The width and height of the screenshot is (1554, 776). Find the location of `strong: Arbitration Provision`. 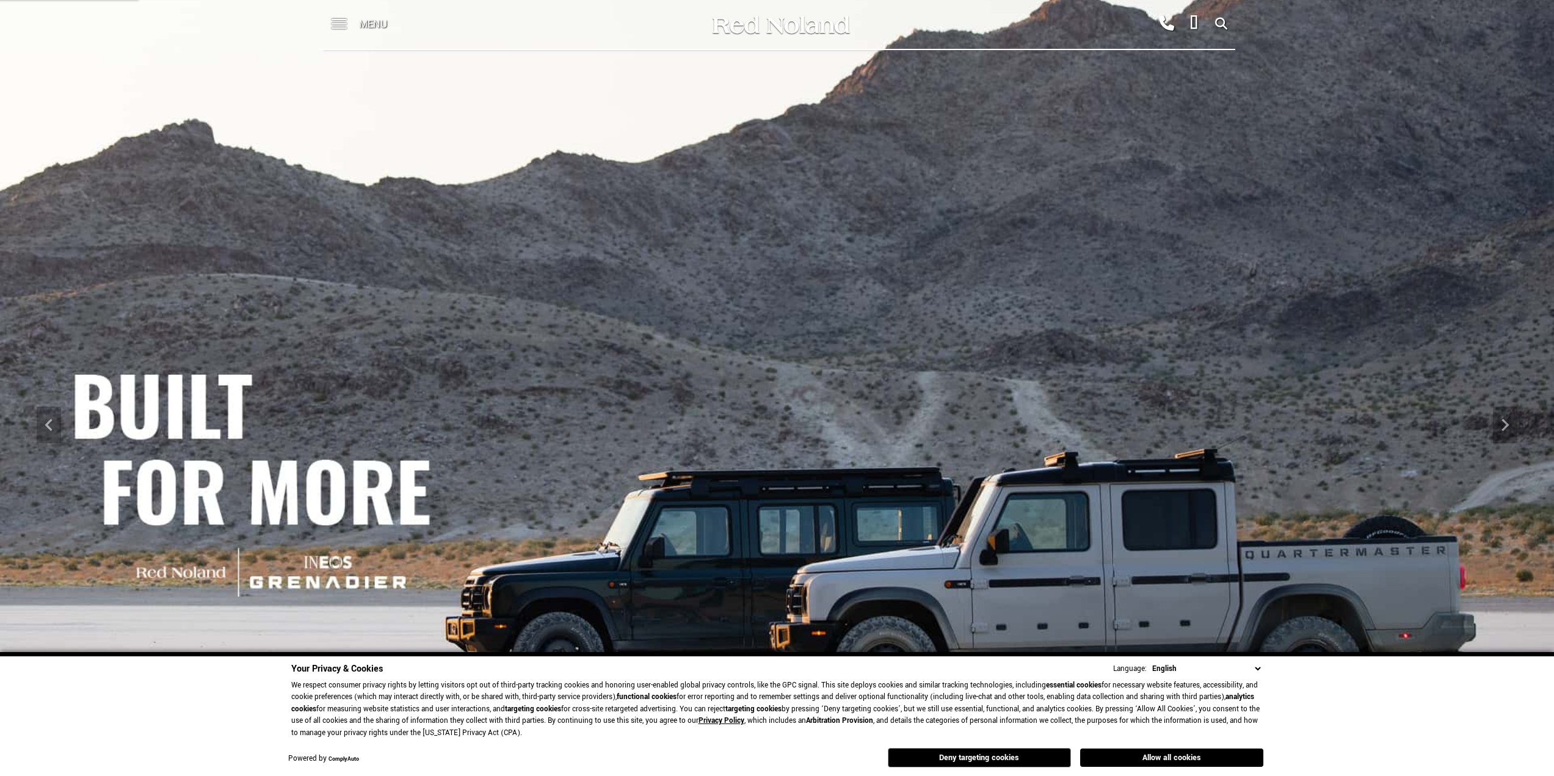

strong: Arbitration Provision is located at coordinates (839, 720).